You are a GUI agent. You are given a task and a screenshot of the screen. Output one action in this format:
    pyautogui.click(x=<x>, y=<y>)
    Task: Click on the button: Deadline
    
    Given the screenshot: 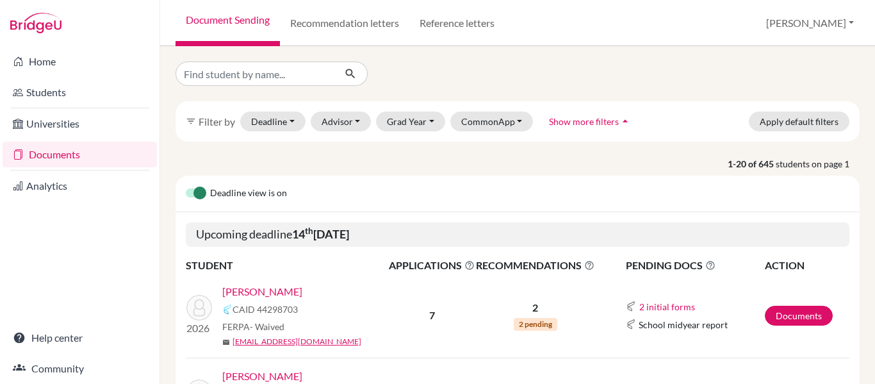 What is the action you would take?
    pyautogui.click(x=273, y=121)
    